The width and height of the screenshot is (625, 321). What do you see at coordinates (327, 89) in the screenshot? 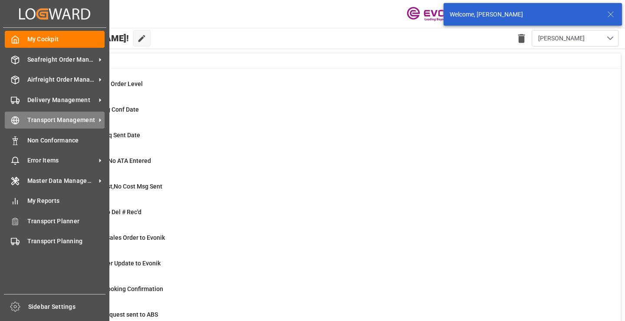
I see `a: 0MOT Missing at Order LevelSales Order-IVPO` at bounding box center [327, 89].